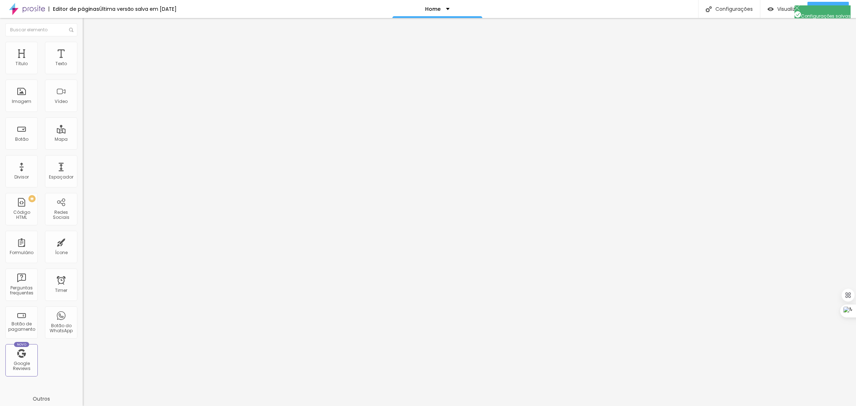 The width and height of the screenshot is (856, 406). Describe the element at coordinates (61, 139) in the screenshot. I see `div: Mapa` at that location.